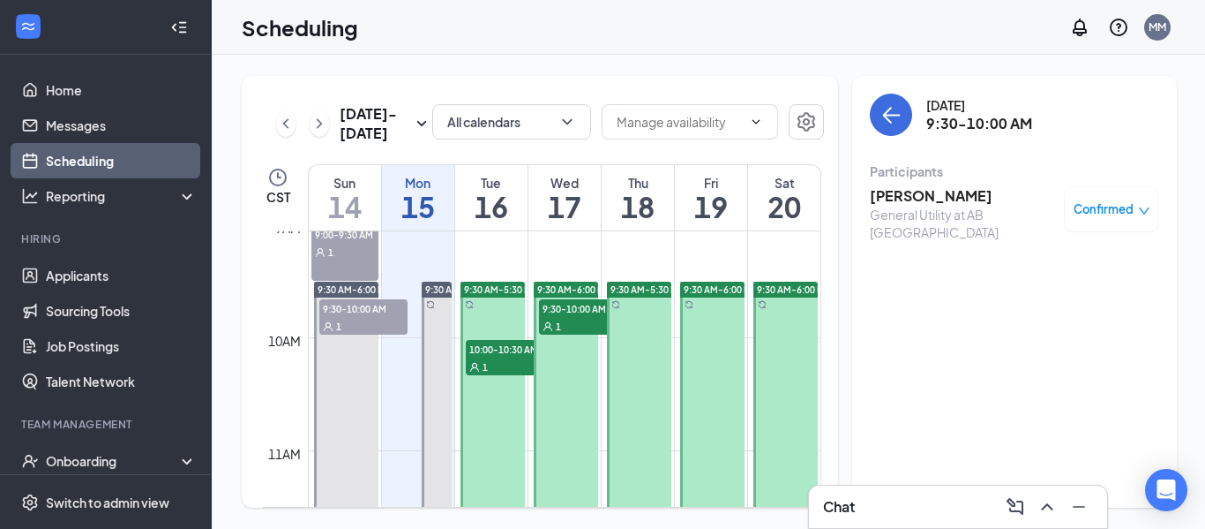 The width and height of the screenshot is (1205, 529). I want to click on div: 10am, so click(284, 341).